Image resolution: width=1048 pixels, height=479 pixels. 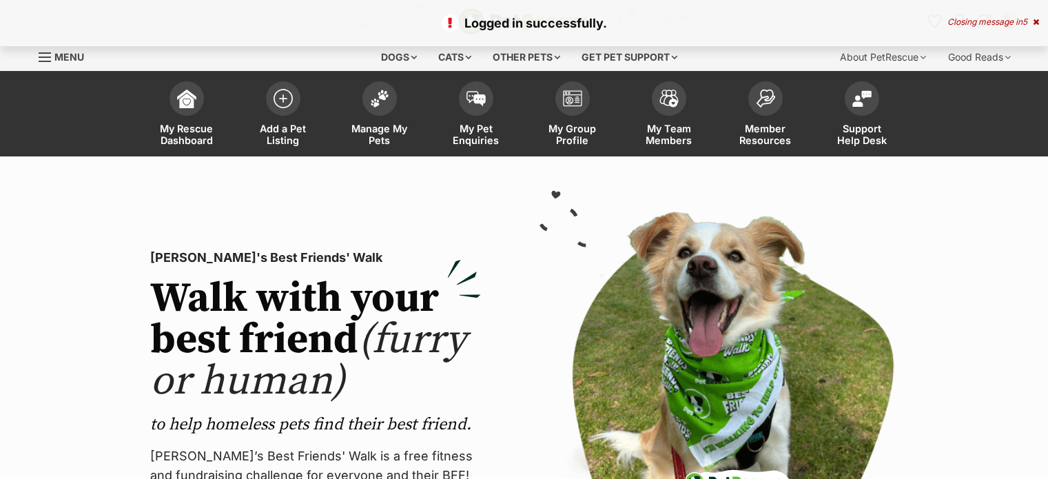 I want to click on span: Add a Pet Listing, so click(x=283, y=134).